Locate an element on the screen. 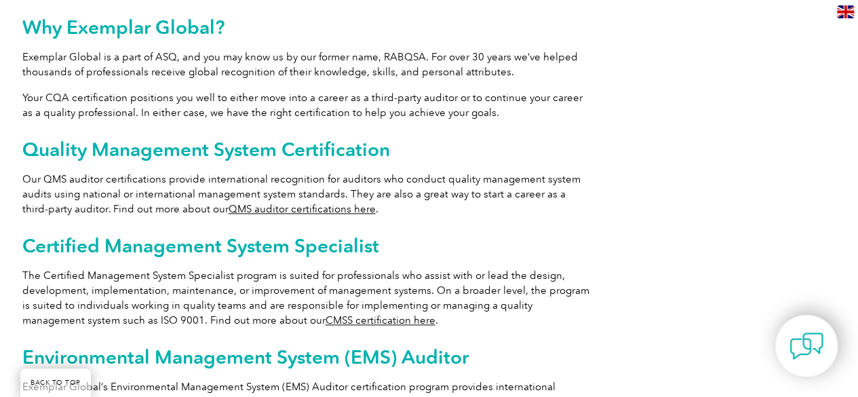 Image resolution: width=858 pixels, height=397 pixels. p: Exemplar Global is a part of ASQ, and you may know us by our former name, RABQSA. For over 30 yea... is located at coordinates (307, 64).